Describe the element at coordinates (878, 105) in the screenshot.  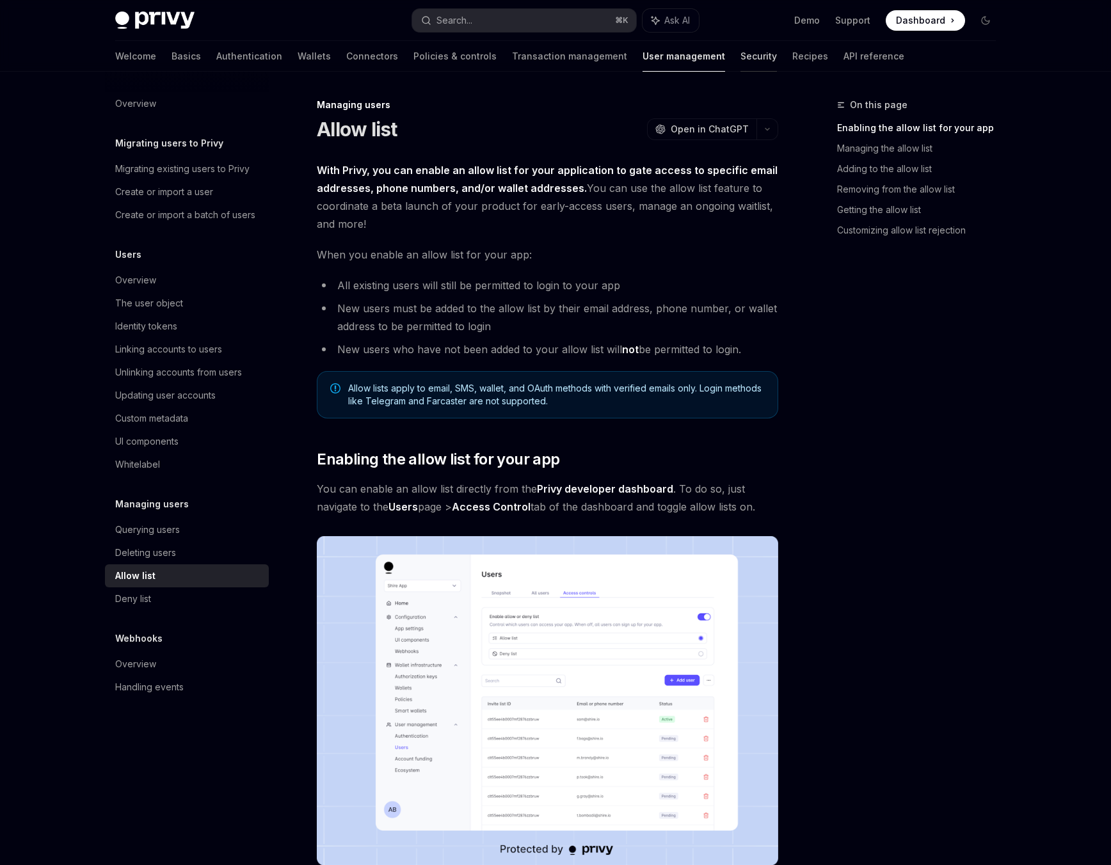
I see `span: On this page` at that location.